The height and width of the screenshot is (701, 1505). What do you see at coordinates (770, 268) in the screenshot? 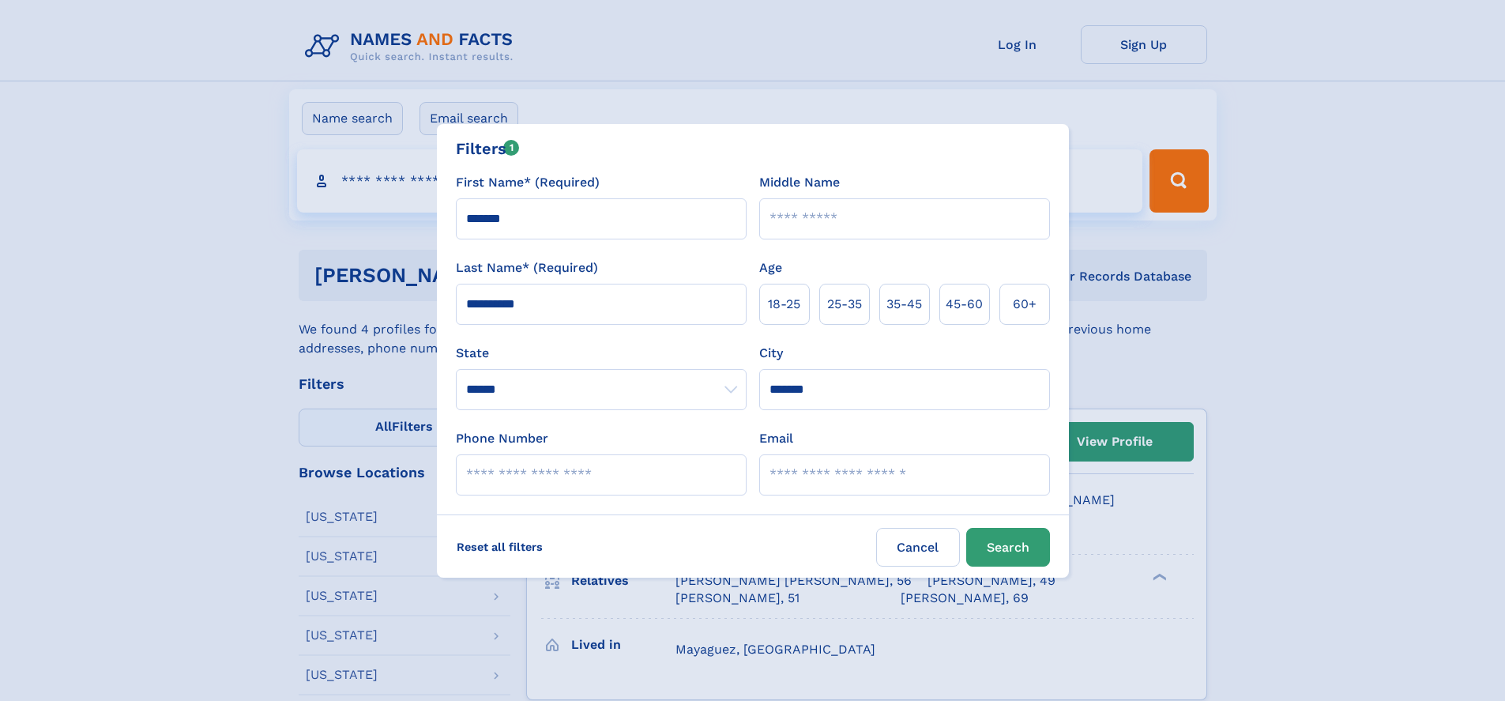
I see `label: Age` at bounding box center [770, 268].